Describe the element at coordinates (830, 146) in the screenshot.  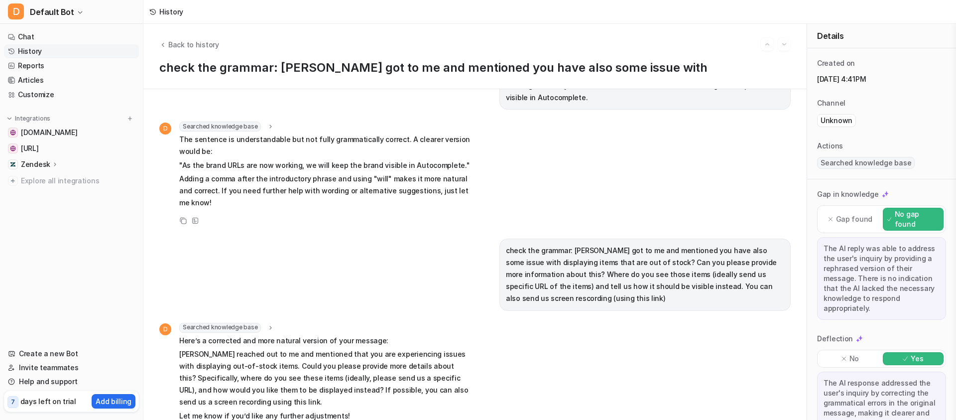
I see `p: Actions` at that location.